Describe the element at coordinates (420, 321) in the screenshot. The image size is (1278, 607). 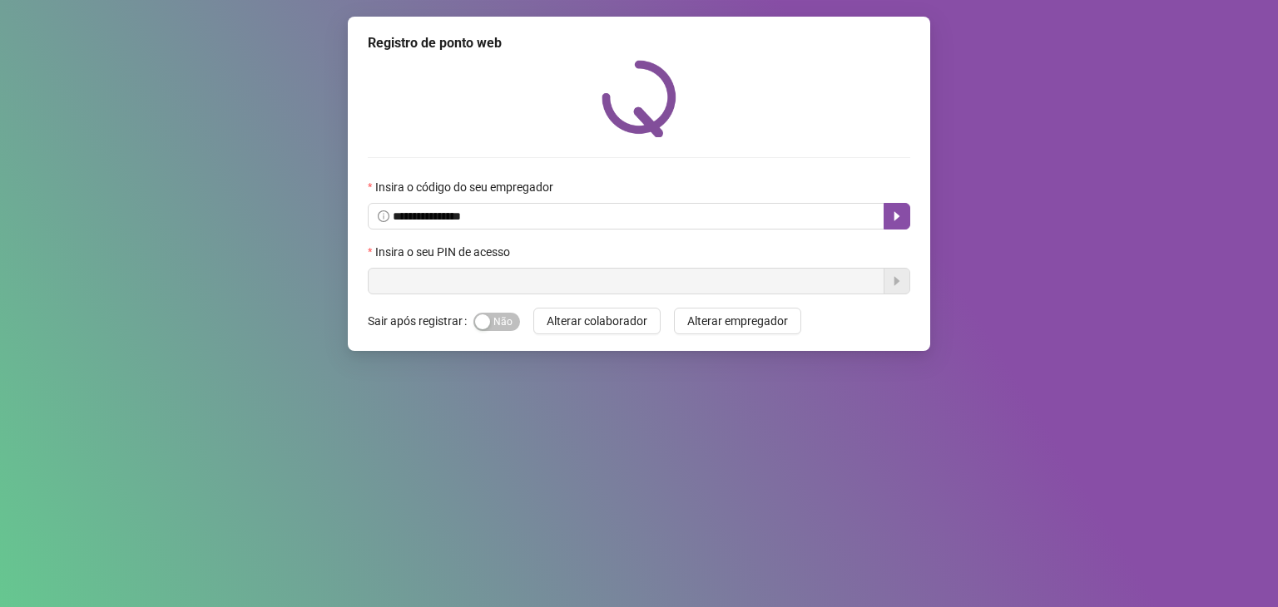
I see `label: Sair após registrar` at that location.